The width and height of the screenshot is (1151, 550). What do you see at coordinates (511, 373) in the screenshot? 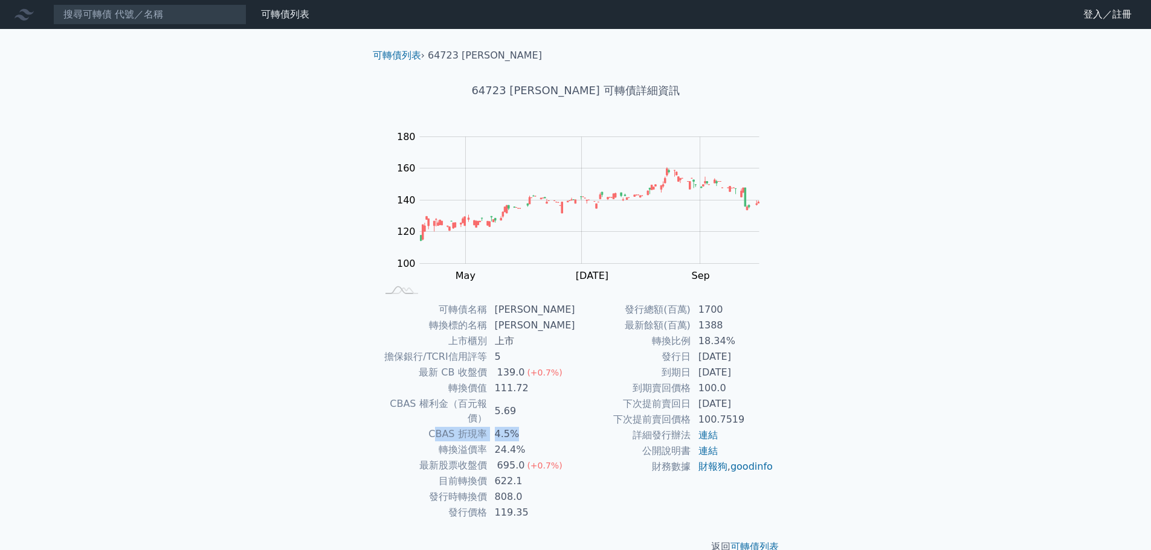
I see `div: 139.0` at bounding box center [511, 373].